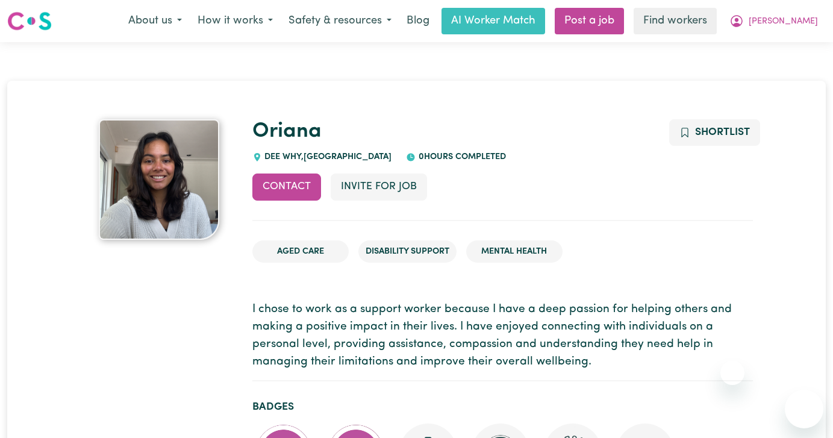 This screenshot has width=833, height=438. I want to click on a: Oriana, so click(287, 131).